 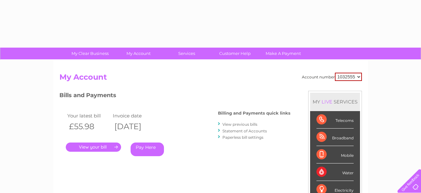 What do you see at coordinates (245, 131) in the screenshot?
I see `a: Statement of Accounts` at bounding box center [245, 131].